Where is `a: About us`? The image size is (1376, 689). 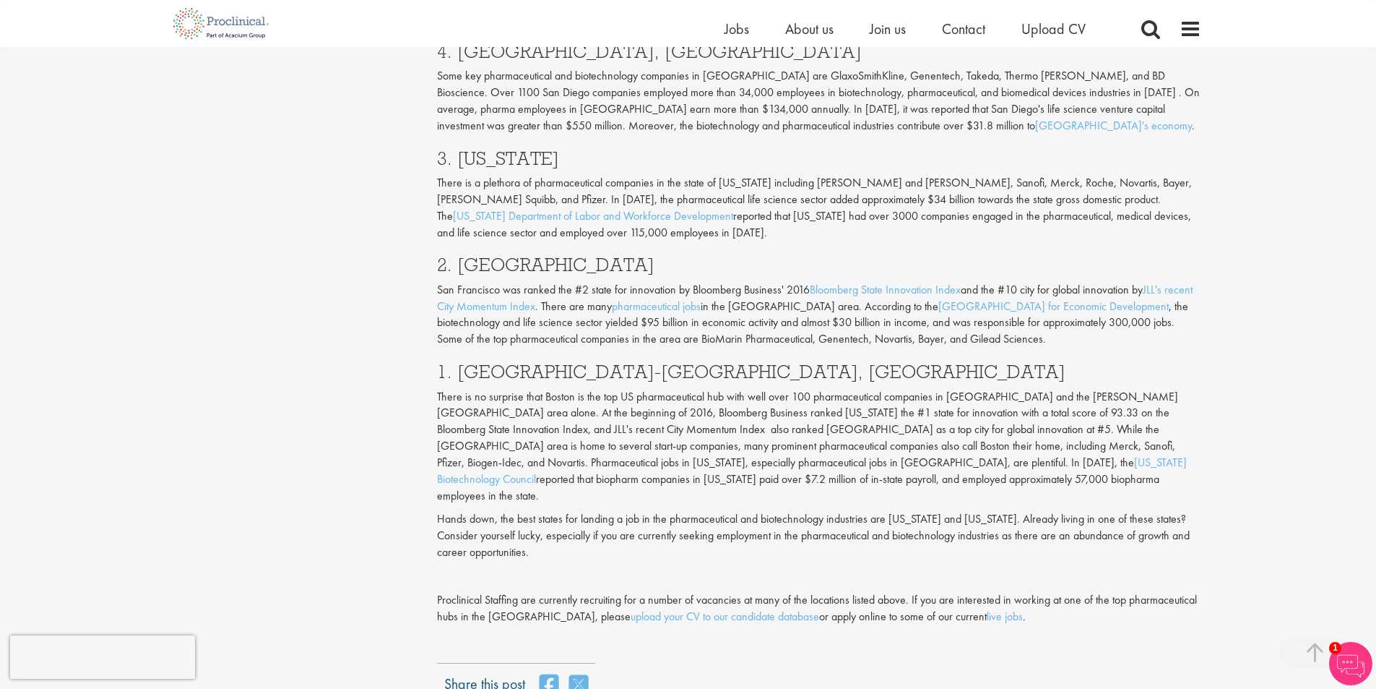 a: About us is located at coordinates (809, 29).